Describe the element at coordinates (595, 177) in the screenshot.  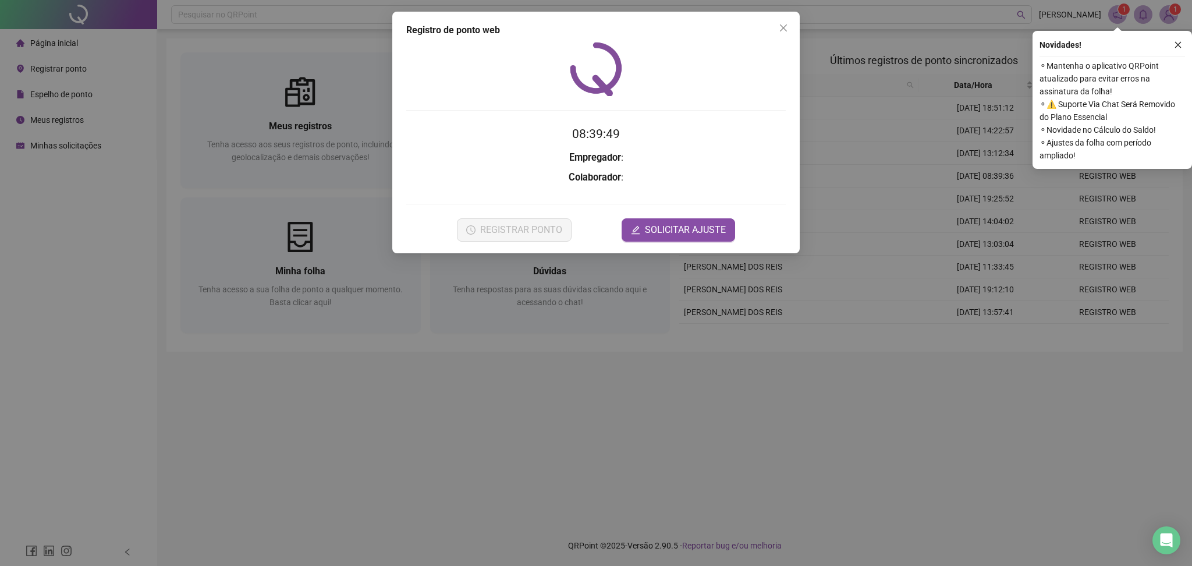
I see `strong: Colaborador` at that location.